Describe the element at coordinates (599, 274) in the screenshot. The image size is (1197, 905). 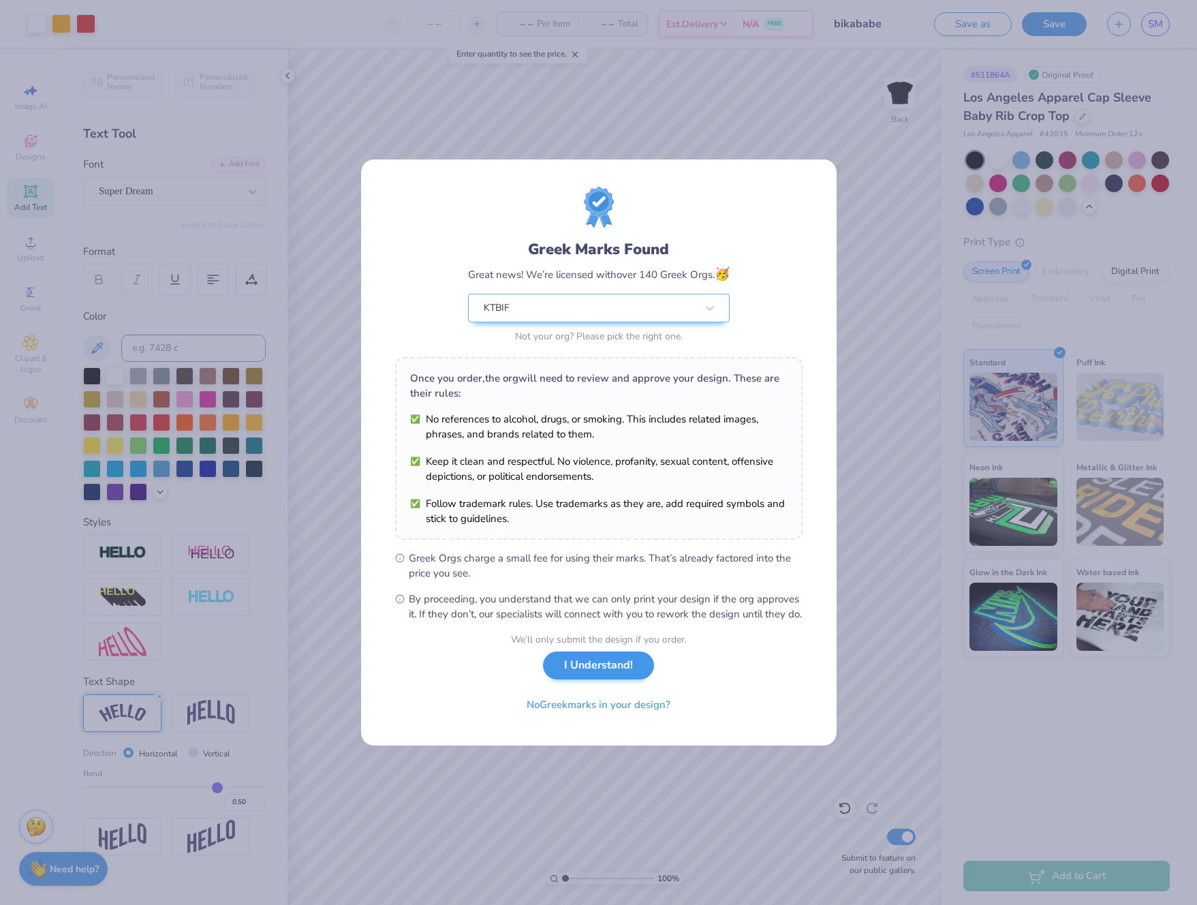
I see `div: Great news! We’re licensed with over 140 Greek Orgs.` at that location.